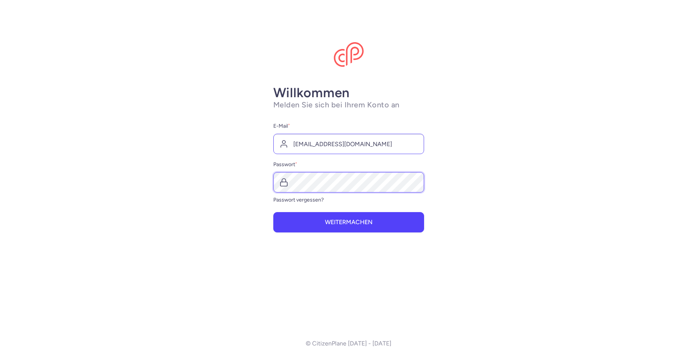 This screenshot has width=697, height=353. Describe the element at coordinates (348, 222) in the screenshot. I see `font: Weitermachen` at that location.